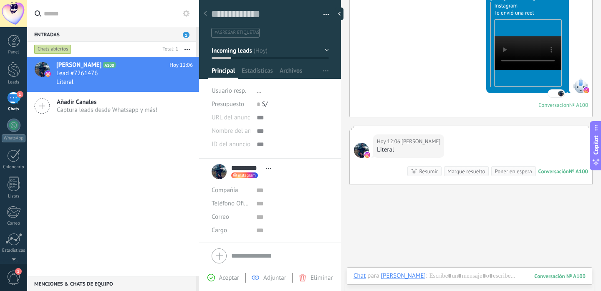 The height and width of the screenshot is (291, 601). What do you see at coordinates (403, 275) in the screenshot?
I see `div: David Jaen` at bounding box center [403, 275].